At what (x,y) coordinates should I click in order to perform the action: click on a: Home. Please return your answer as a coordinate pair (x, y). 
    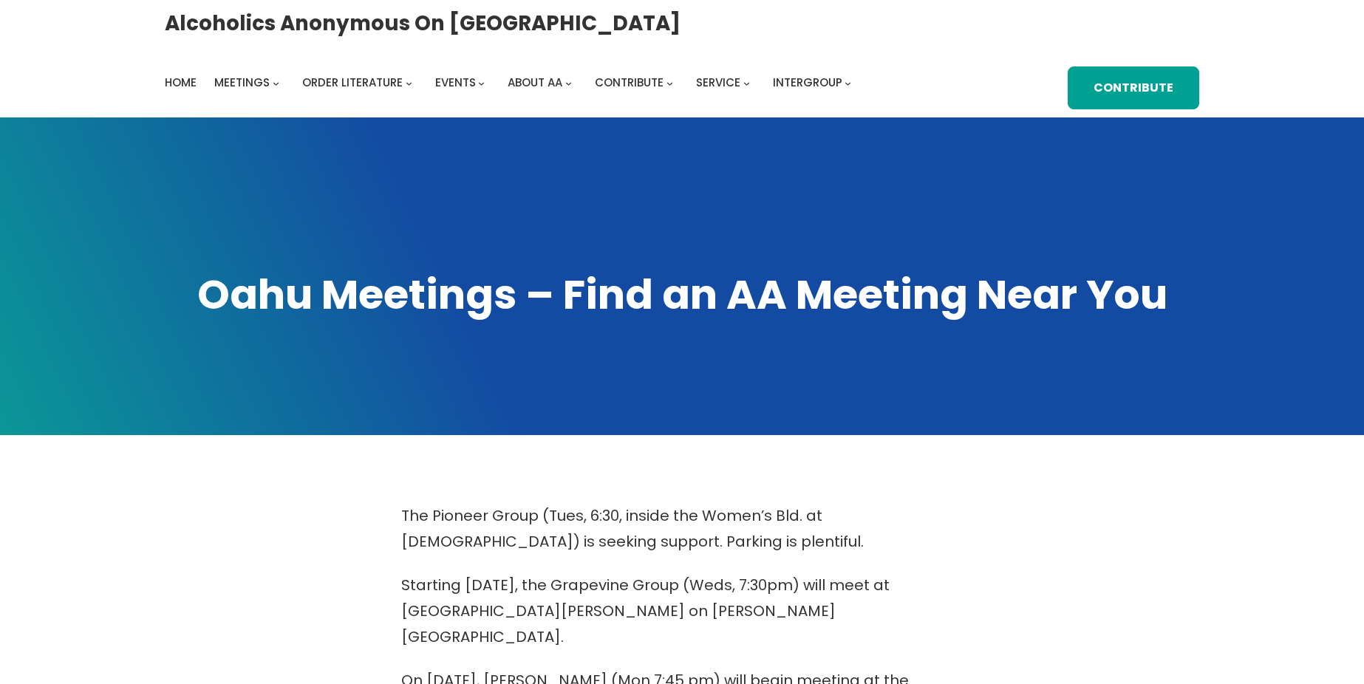
    Looking at the image, I should click on (180, 83).